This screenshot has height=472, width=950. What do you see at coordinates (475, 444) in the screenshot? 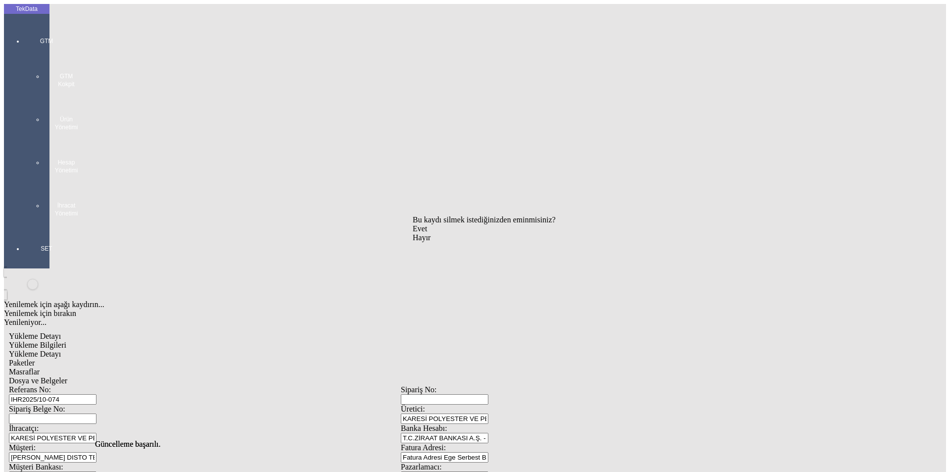
I see `div: Güncelleme başarılı.` at bounding box center [475, 444].